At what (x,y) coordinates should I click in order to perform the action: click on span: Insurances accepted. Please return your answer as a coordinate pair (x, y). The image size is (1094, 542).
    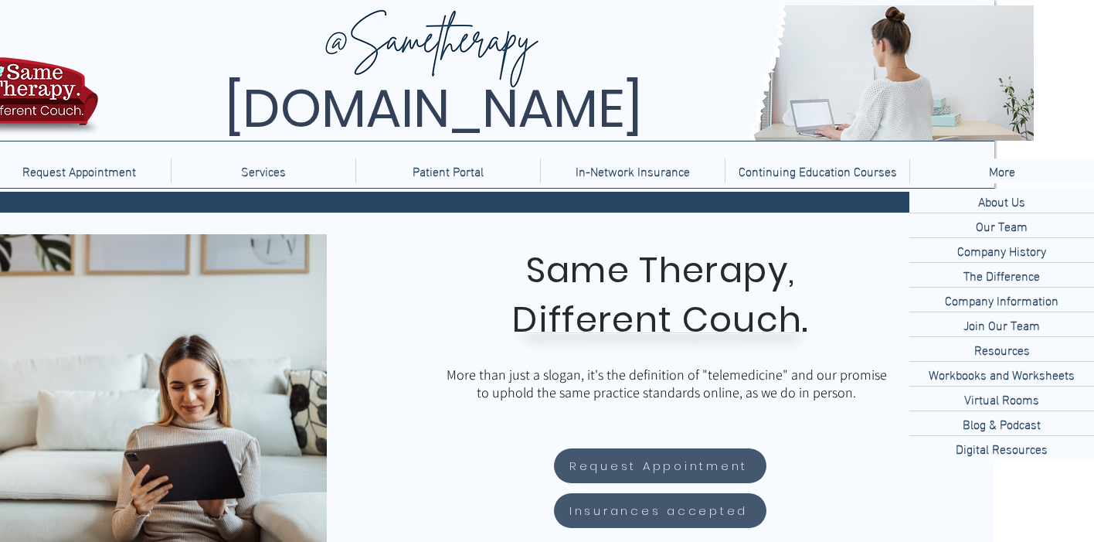
    Looking at the image, I should click on (658, 510).